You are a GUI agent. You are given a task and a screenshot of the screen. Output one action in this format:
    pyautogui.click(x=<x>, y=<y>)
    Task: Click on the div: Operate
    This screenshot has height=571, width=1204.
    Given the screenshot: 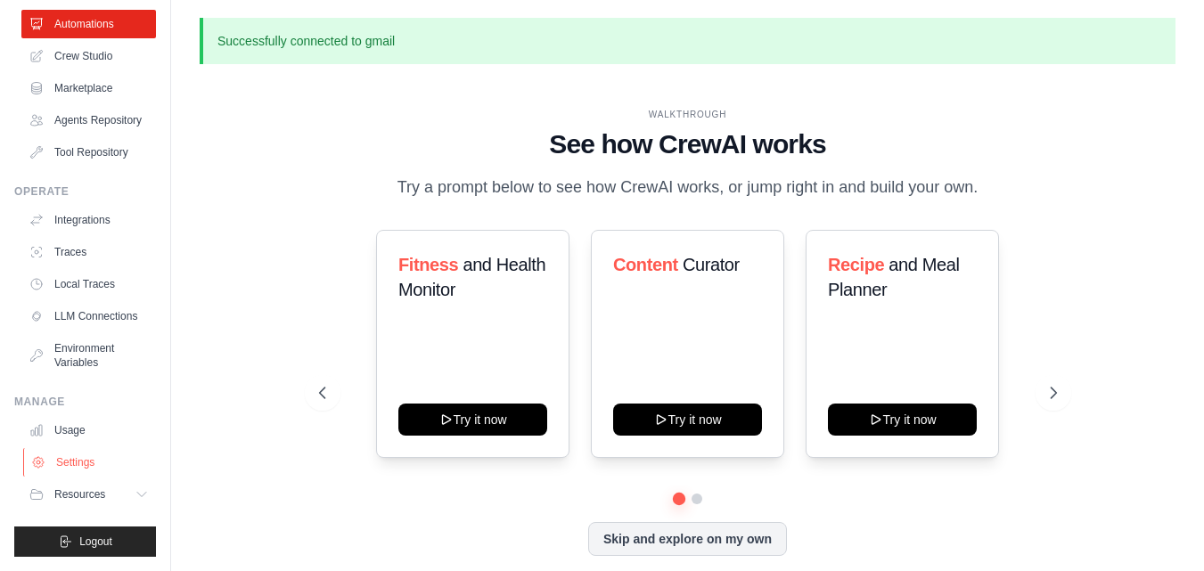 What is the action you would take?
    pyautogui.click(x=85, y=192)
    